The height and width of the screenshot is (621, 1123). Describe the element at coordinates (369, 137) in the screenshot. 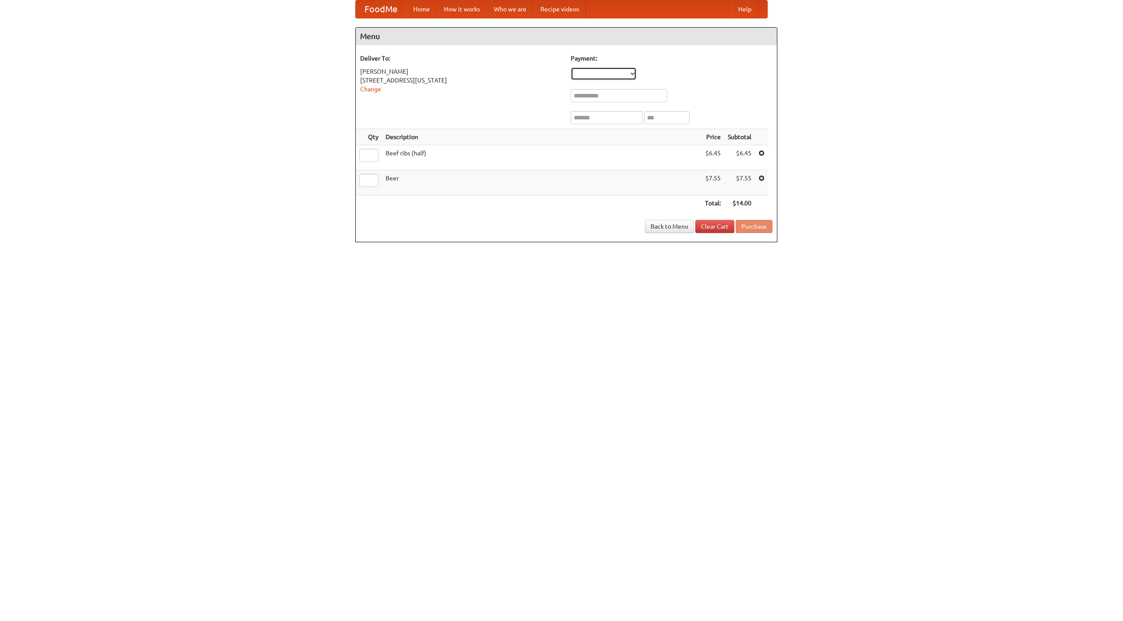

I see `th: Qty` at that location.